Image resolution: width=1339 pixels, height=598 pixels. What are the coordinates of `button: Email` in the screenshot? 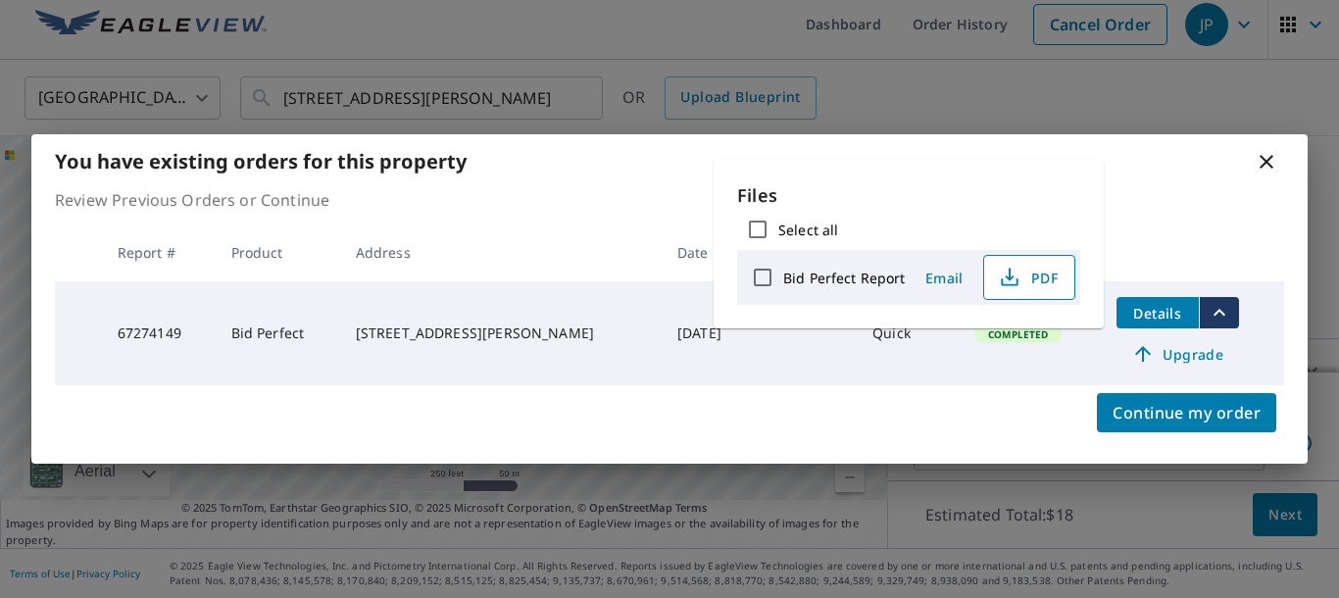 It's located at (944, 277).